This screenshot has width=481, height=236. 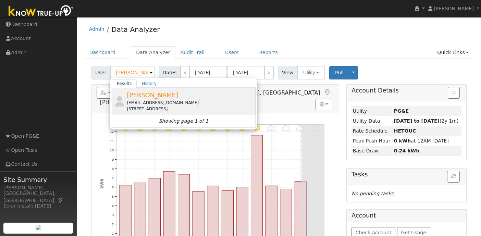 I want to click on span: User, so click(x=101, y=73).